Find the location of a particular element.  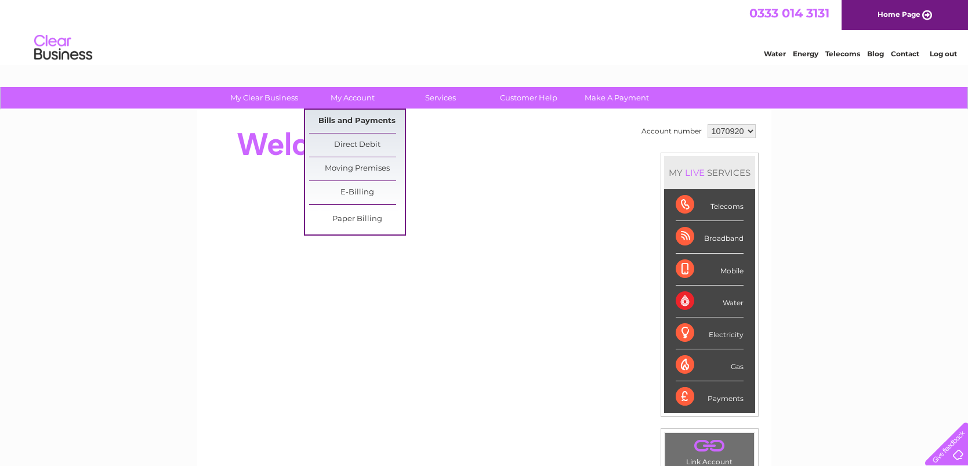

a: Paper Billing is located at coordinates (357, 219).